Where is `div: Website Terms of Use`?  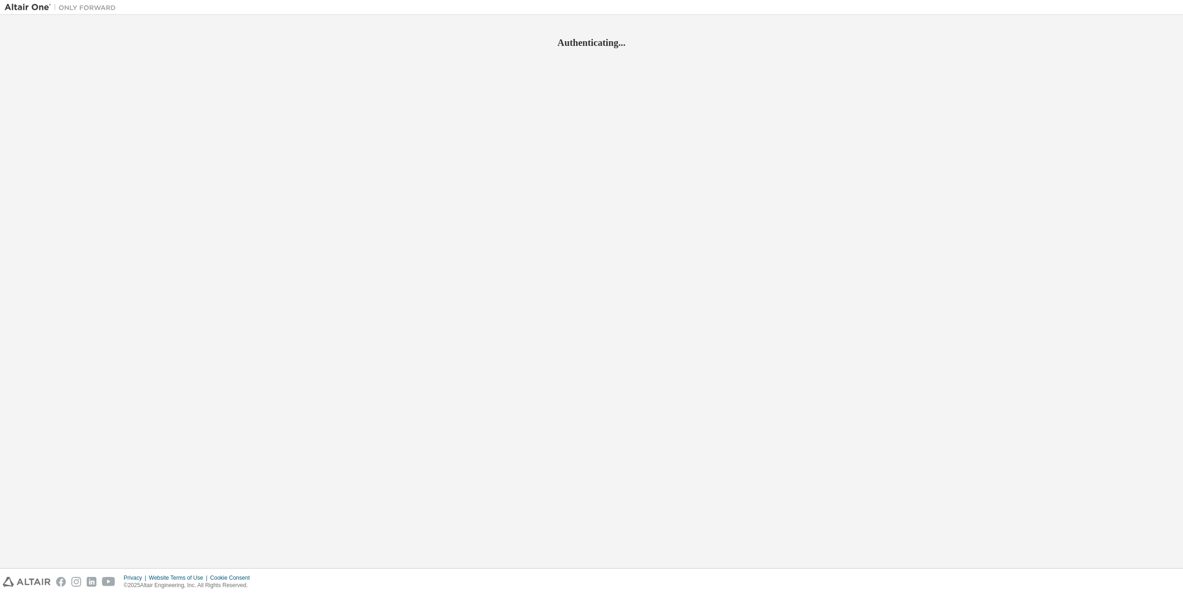
div: Website Terms of Use is located at coordinates (179, 578).